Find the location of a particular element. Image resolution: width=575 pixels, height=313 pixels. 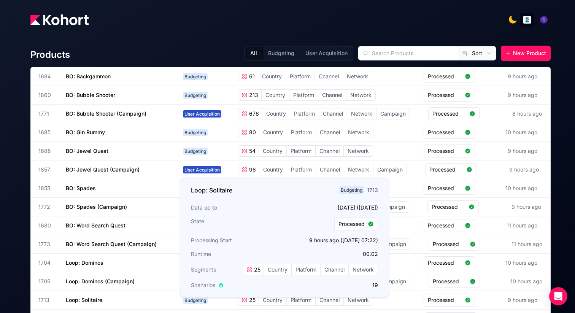

span: Loop: Dominos is located at coordinates (84, 263).